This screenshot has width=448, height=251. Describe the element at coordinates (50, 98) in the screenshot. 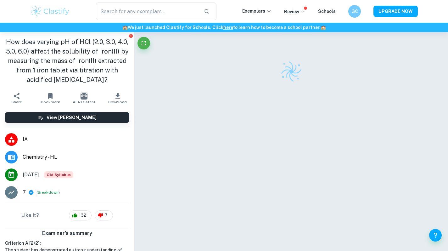

I see `button: Bookmark` at that location.